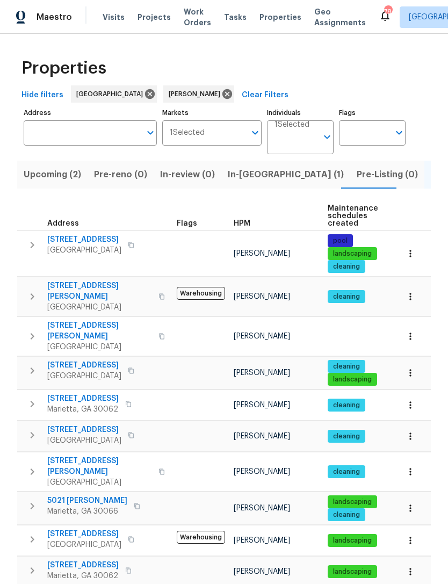 Image resolution: width=448 pixels, height=584 pixels. What do you see at coordinates (154, 17) in the screenshot?
I see `span: Projects` at bounding box center [154, 17].